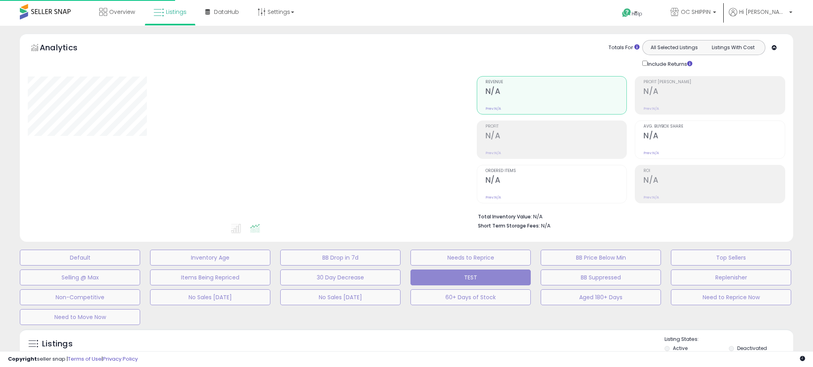 This screenshot has width=813, height=367. I want to click on button: Default, so click(80, 258).